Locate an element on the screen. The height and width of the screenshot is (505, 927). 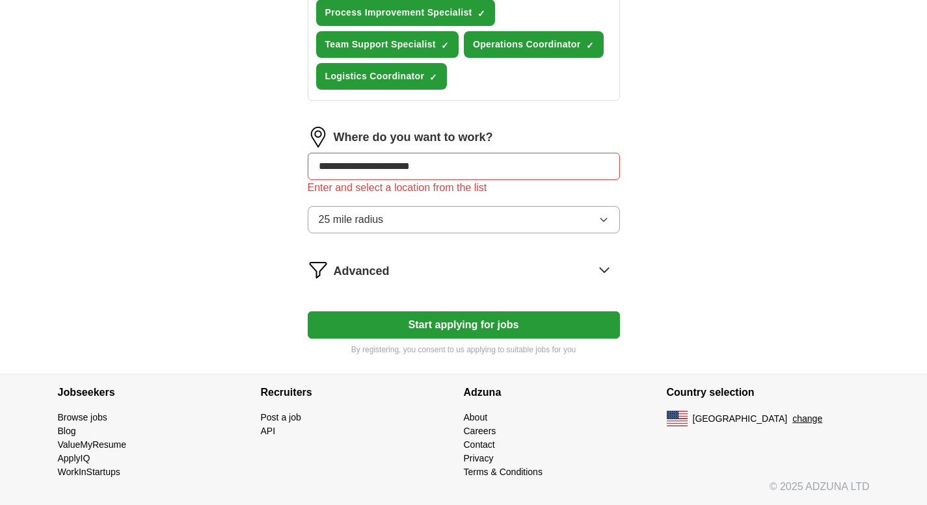
h4: Country selection is located at coordinates (768, 393).